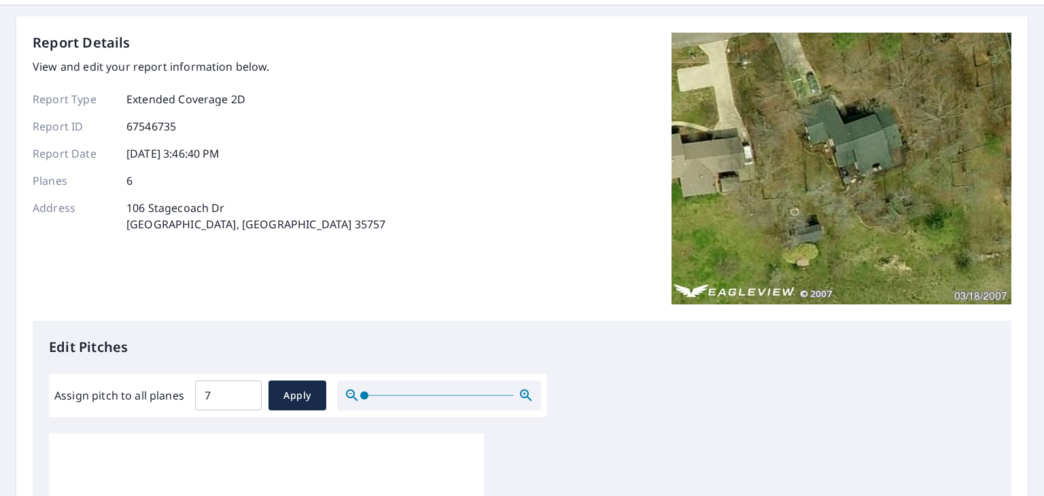 The image size is (1044, 496). I want to click on p: Extended Coverage 2D, so click(186, 99).